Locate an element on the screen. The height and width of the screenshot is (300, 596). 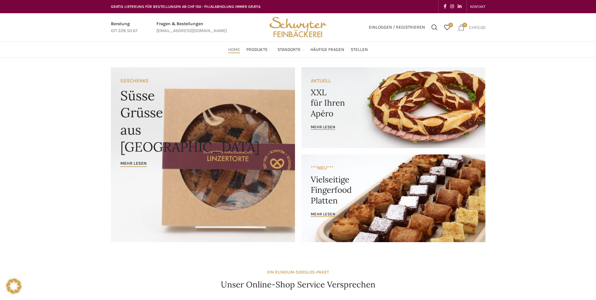
div: Meine Wunschliste is located at coordinates (447, 27).